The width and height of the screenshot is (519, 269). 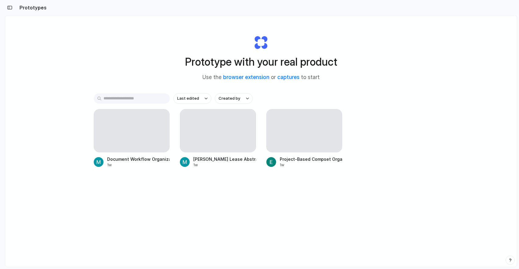 I want to click on h1: Prototype with your real product, so click(x=261, y=62).